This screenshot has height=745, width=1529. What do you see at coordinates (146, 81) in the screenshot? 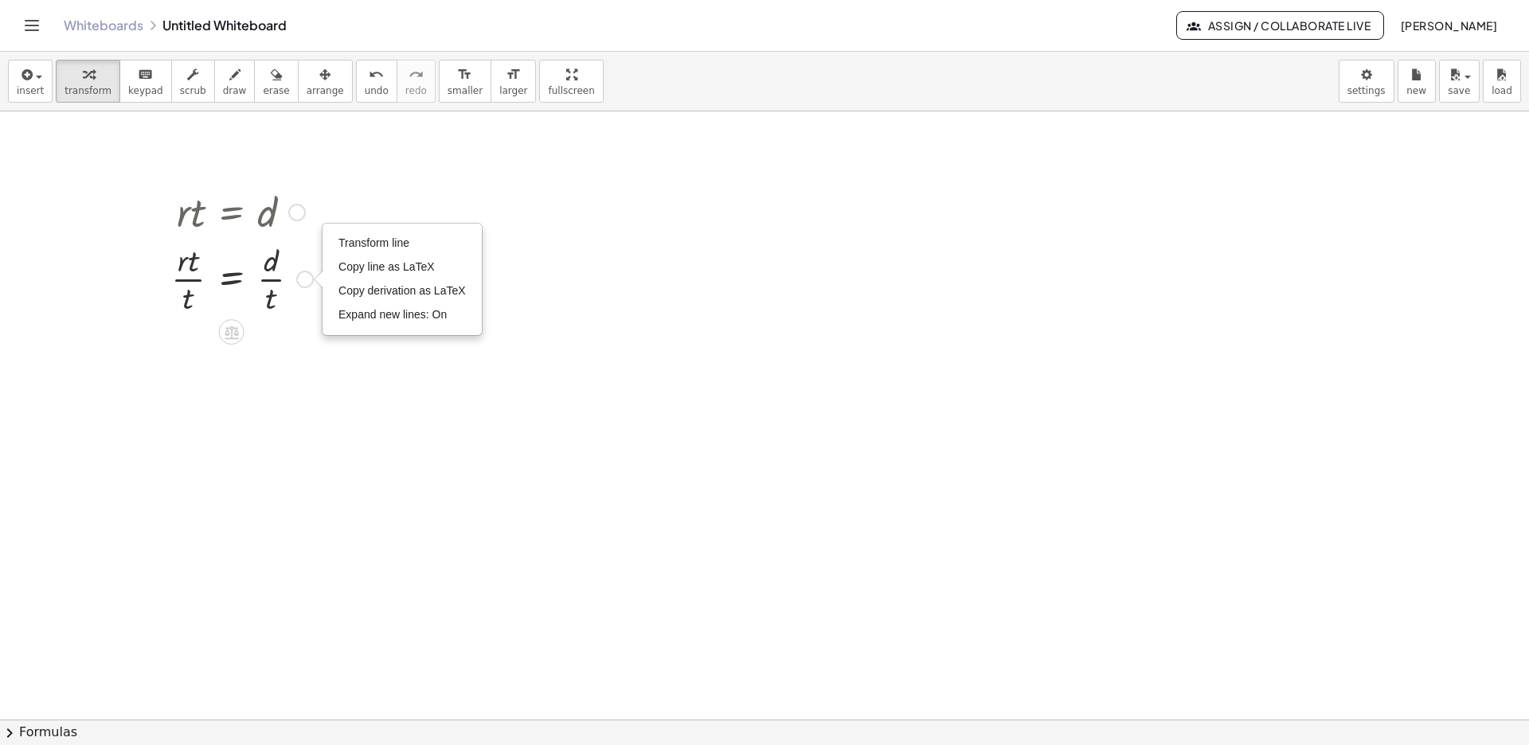
I see `button: keyboardkeypad` at bounding box center [146, 81].